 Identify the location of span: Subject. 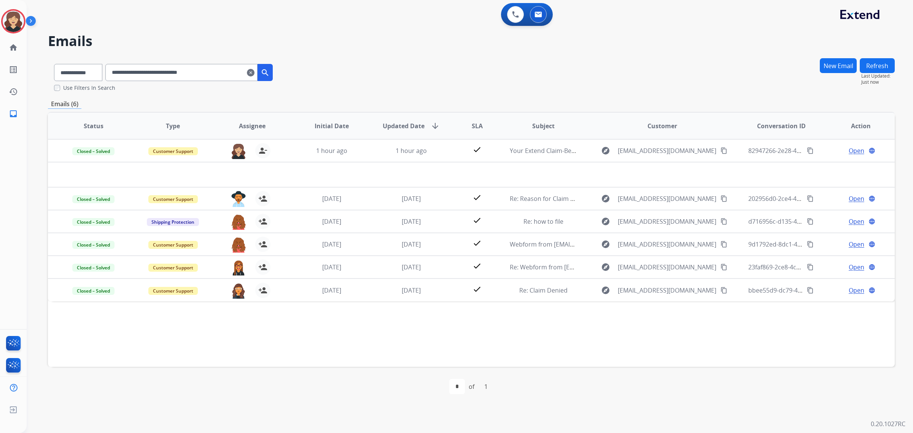
(544, 126).